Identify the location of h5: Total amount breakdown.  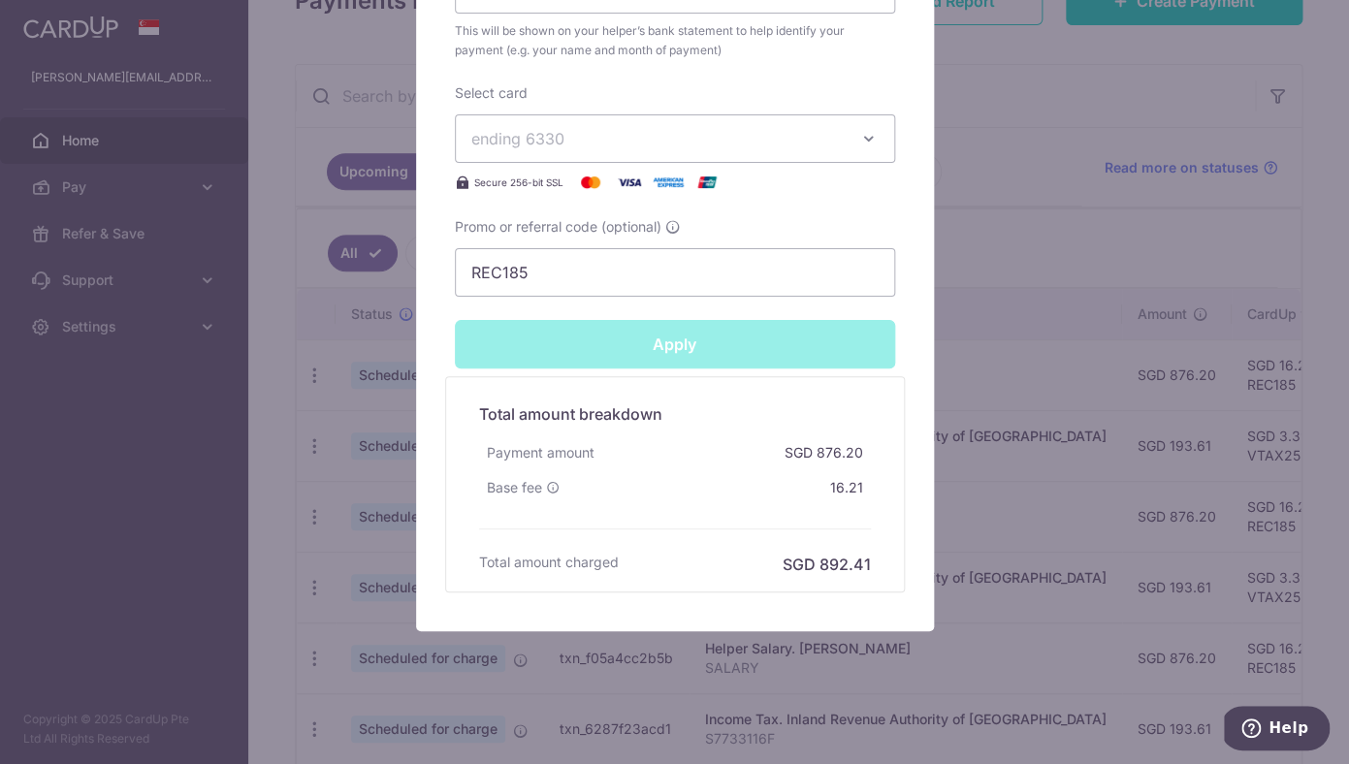
(675, 414).